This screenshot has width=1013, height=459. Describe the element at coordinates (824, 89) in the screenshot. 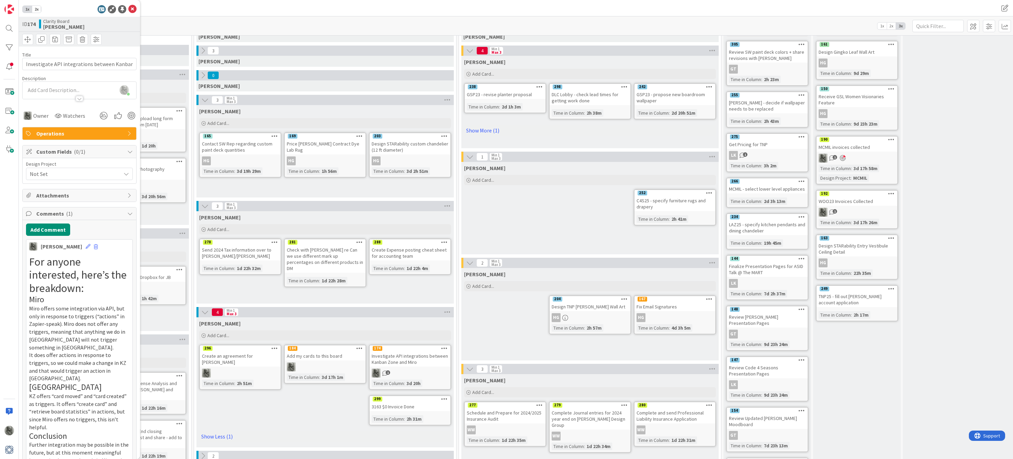

I see `div: 150` at that location.